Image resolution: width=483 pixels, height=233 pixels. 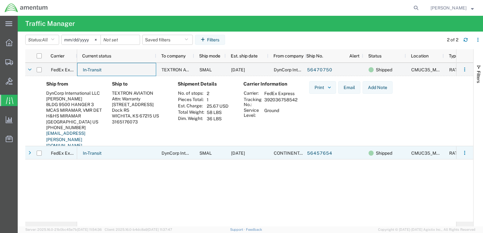 What do you see at coordinates (217, 106) in the screenshot?
I see `td: 25.67 USD` at bounding box center [217, 106].